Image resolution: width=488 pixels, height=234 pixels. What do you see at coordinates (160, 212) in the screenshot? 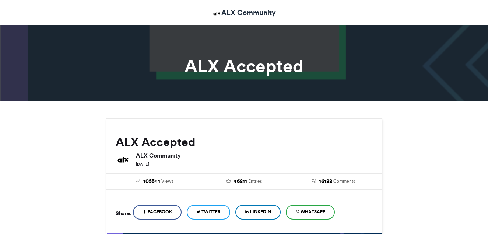
I see `span: Facebook` at bounding box center [160, 212].